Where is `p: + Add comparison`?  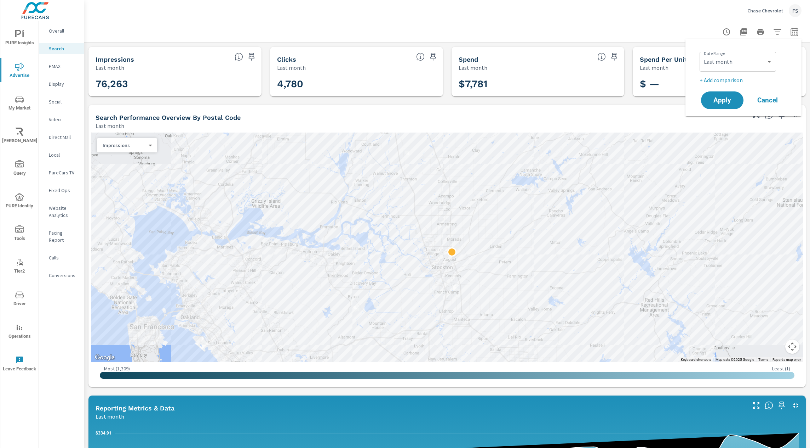
p: + Add comparison is located at coordinates (745, 80).